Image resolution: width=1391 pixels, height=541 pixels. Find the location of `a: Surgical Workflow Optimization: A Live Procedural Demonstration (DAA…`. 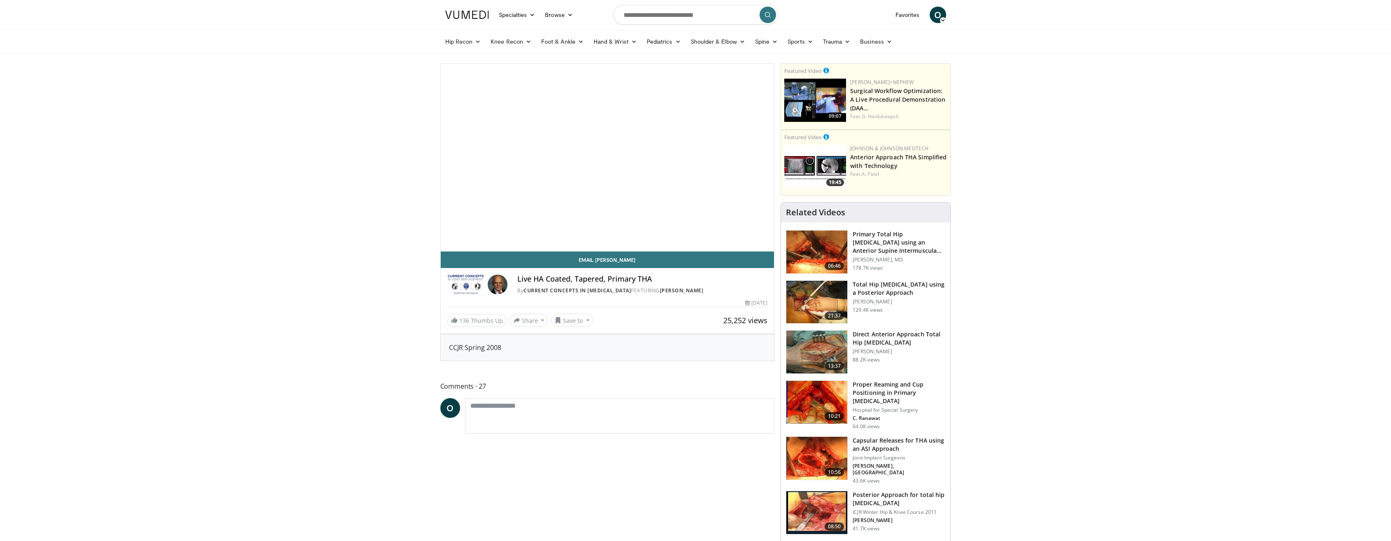

a: Surgical Workflow Optimization: A Live Procedural Demonstration (DAA… is located at coordinates (898, 99).